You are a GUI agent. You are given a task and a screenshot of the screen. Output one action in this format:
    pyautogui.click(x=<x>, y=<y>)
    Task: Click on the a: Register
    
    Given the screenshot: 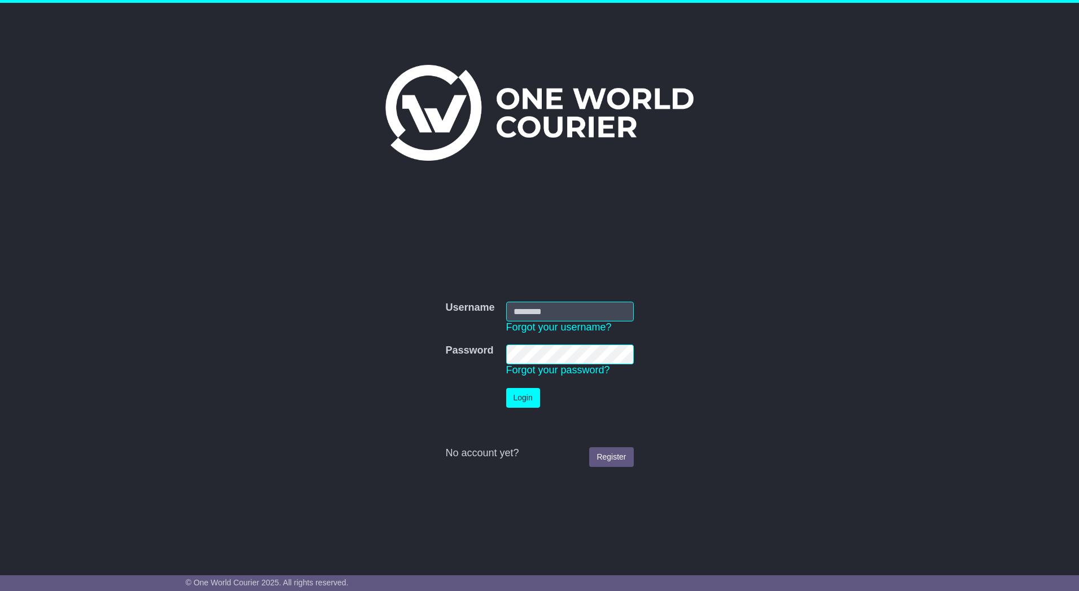 What is the action you would take?
    pyautogui.click(x=611, y=457)
    